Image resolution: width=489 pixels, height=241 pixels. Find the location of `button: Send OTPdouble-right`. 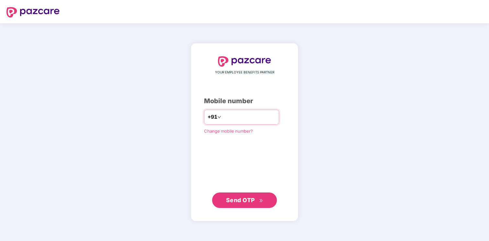

button: Send OTPdouble-right is located at coordinates (244, 200).